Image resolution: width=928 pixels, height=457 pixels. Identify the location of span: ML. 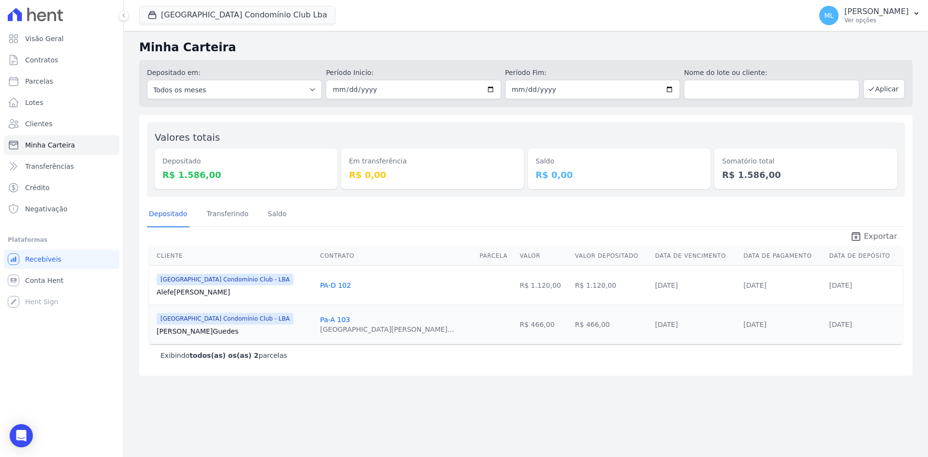
(829, 15).